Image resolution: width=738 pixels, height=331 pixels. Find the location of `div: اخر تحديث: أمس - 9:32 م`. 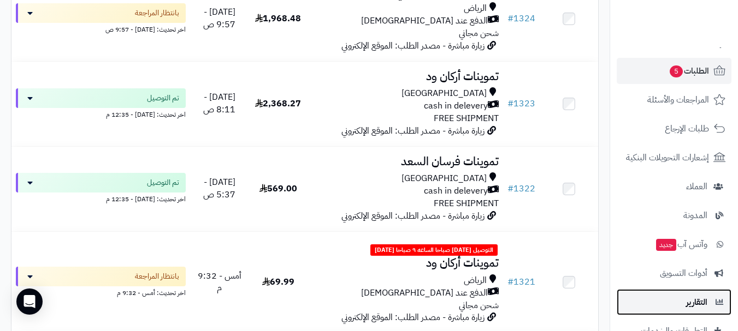

div: اخر تحديث: أمس - 9:32 م is located at coordinates (100, 292).